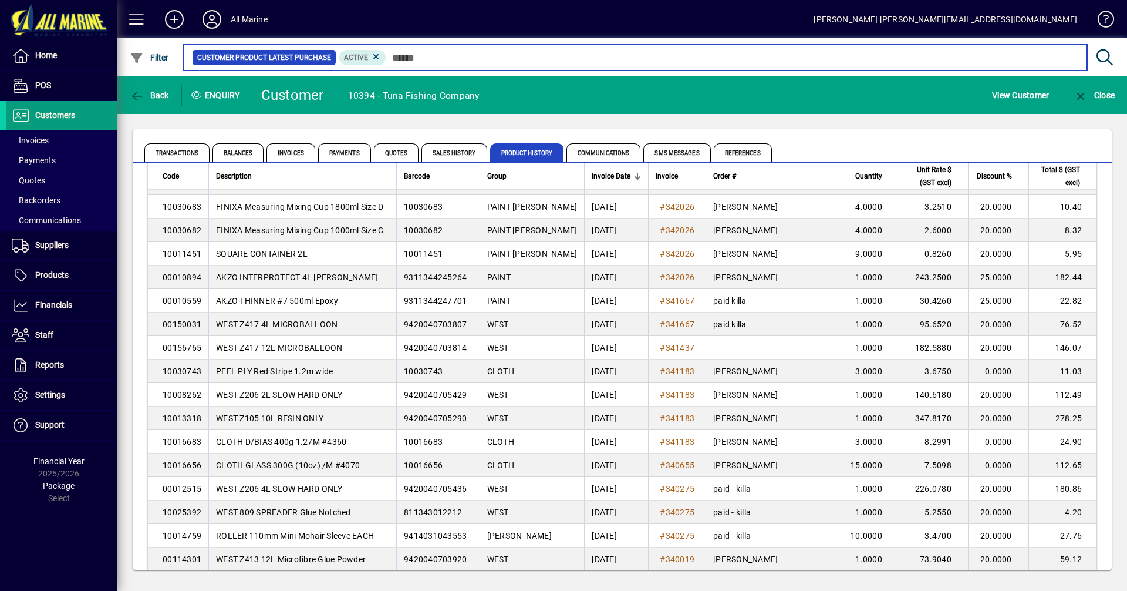  What do you see at coordinates (62, 220) in the screenshot?
I see `a: Communications` at bounding box center [62, 220].